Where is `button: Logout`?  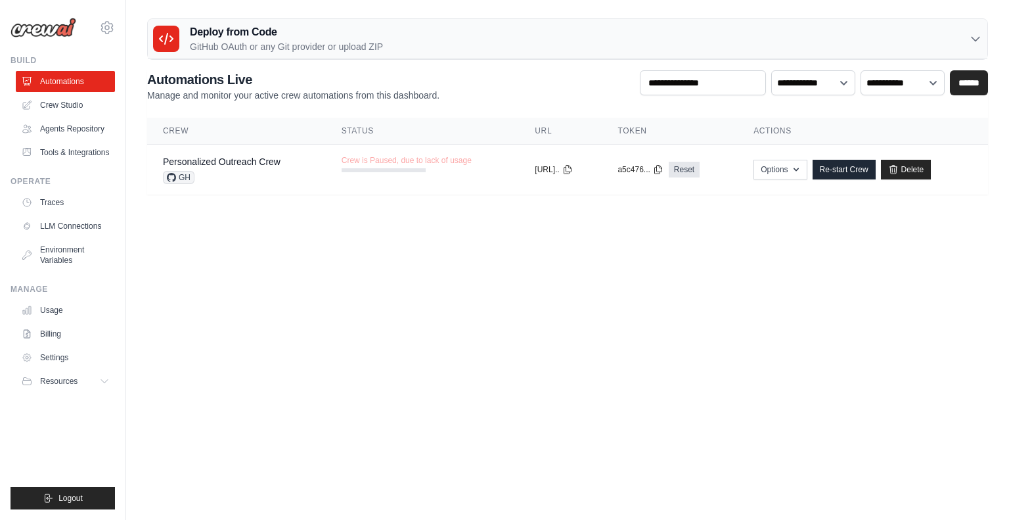 button: Logout is located at coordinates (62, 498).